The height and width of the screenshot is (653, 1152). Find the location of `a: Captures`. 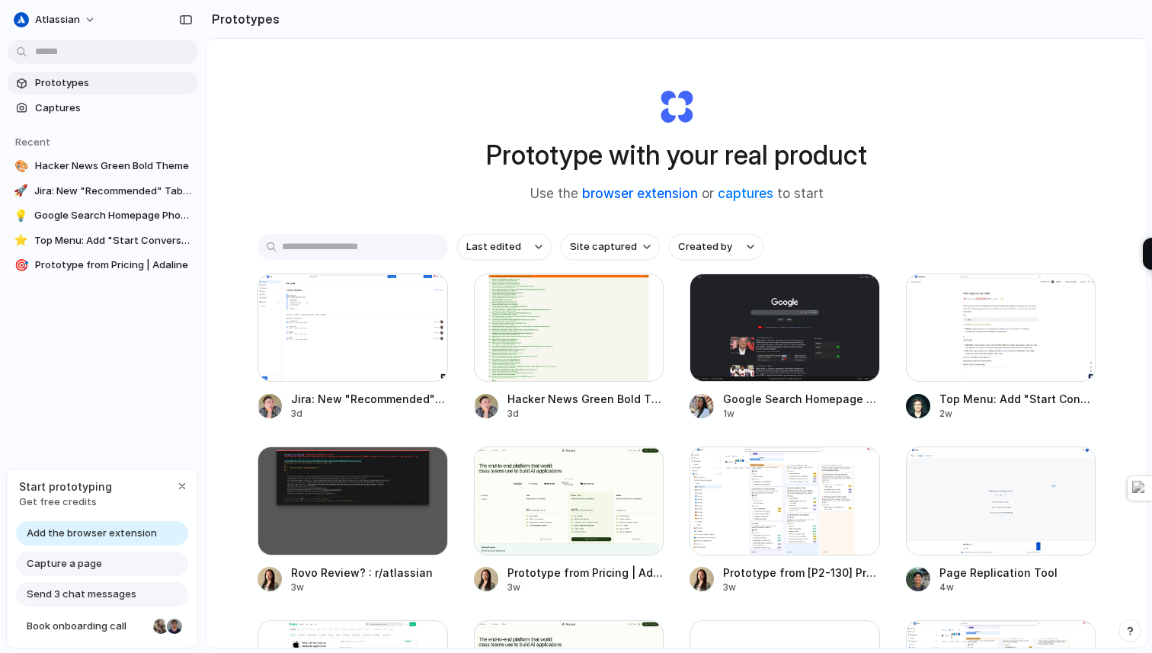

a: Captures is located at coordinates (103, 108).